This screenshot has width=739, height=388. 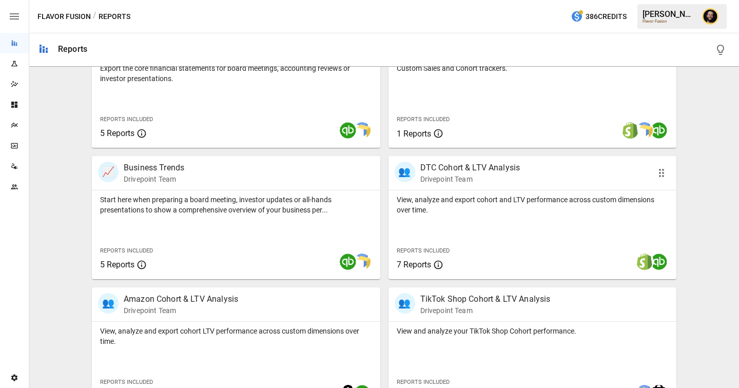 I want to click on p: View and analyze your TikTok Shop Cohort performance., so click(x=532, y=331).